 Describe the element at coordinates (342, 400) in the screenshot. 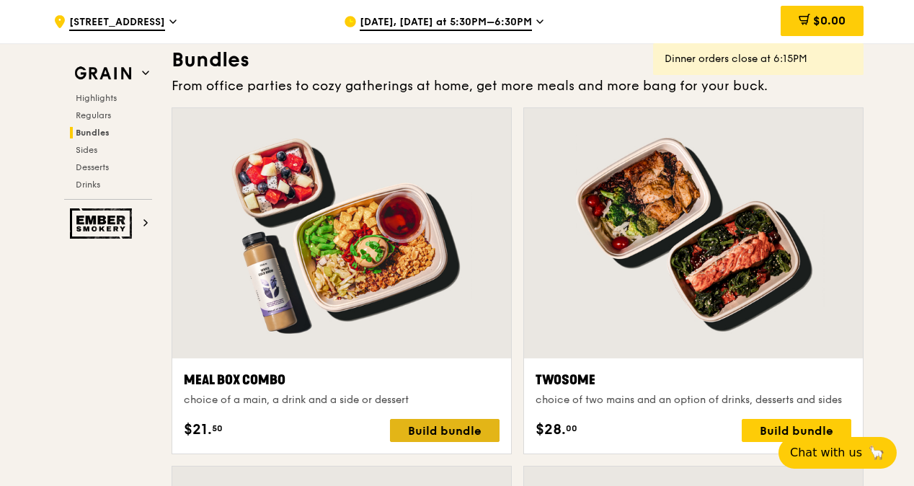

I see `div: choice of a main, a drink and a side or dessert` at that location.